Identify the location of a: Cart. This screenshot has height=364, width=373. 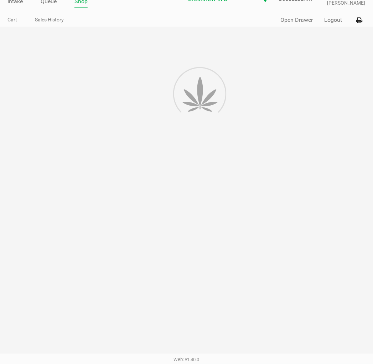
(12, 20).